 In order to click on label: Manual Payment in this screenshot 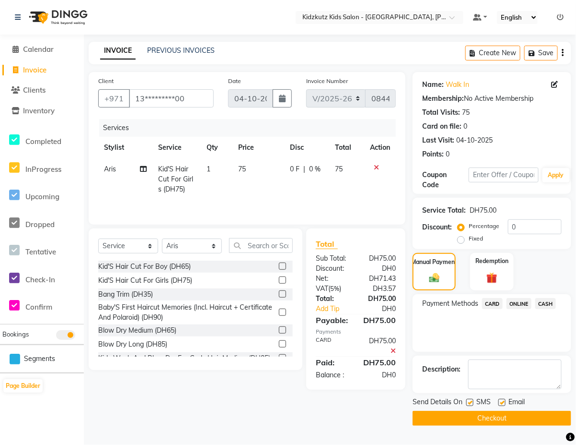, I will do `click(435, 262)`.